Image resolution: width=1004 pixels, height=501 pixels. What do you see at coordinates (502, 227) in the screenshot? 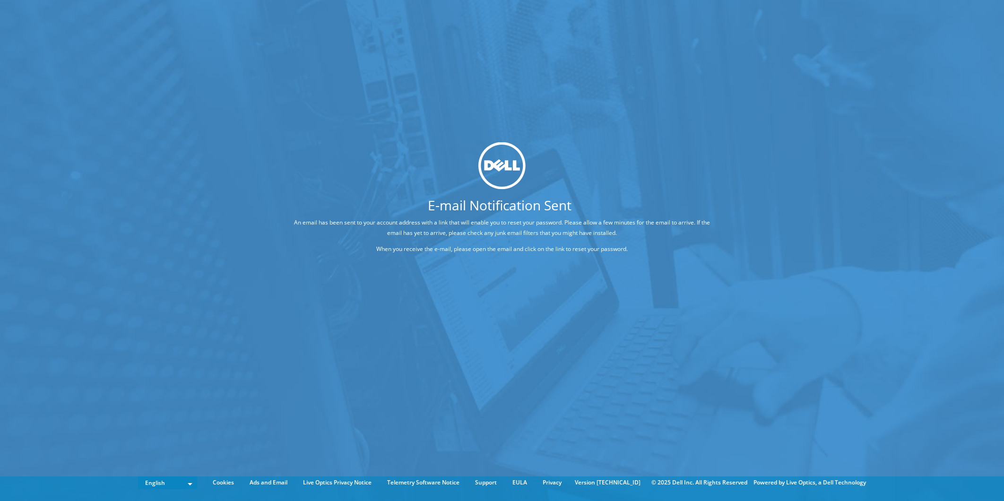
I see `p: An email has been sent to your account address with a link that will enable you to reset your pas...` at bounding box center [502, 227].